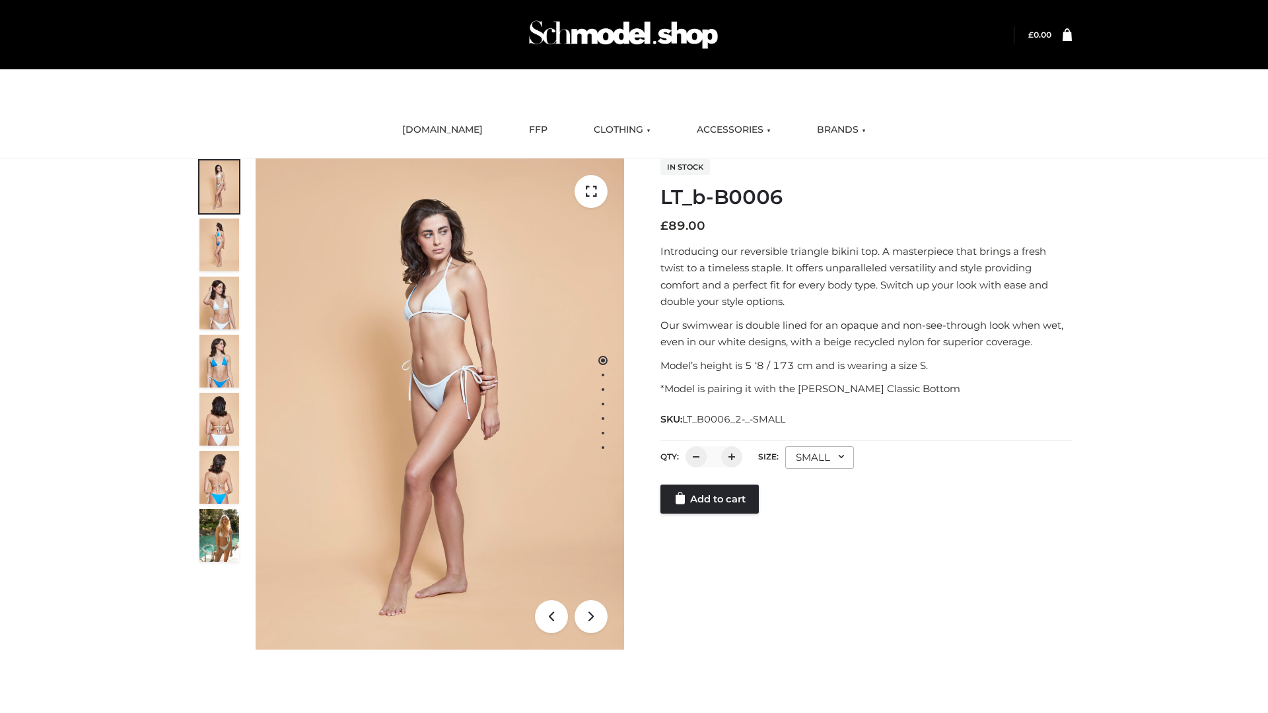  What do you see at coordinates (866, 366) in the screenshot?
I see `p: Model’s height is 5 ‘8 / 173 cm and is wearing a size S.` at bounding box center [866, 366].